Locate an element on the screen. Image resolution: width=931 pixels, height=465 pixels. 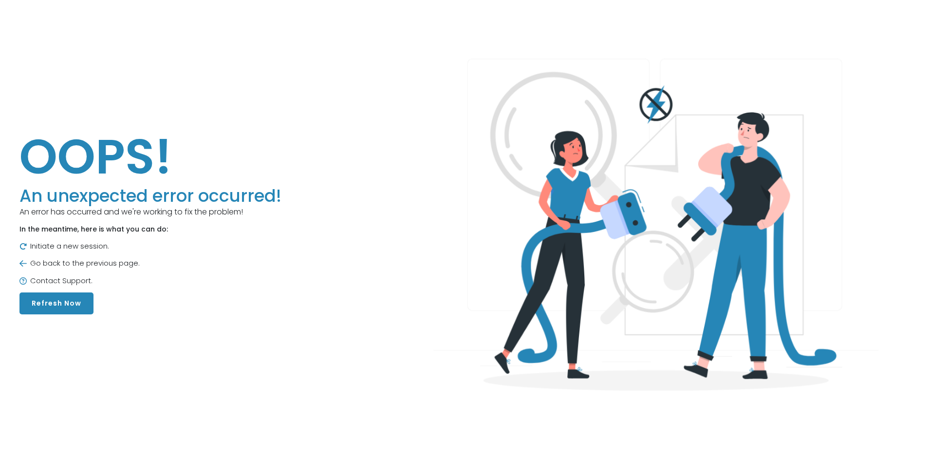
p: Contact Support. is located at coordinates (151, 281).